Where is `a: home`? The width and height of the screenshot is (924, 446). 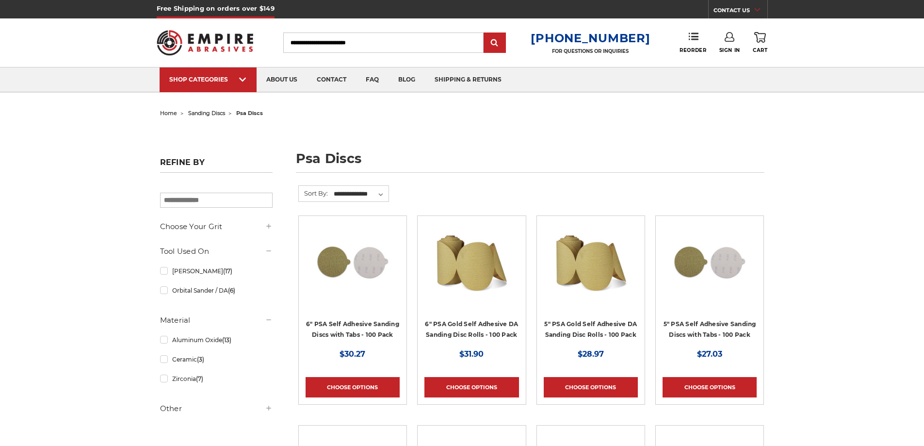
a: home is located at coordinates (168, 113).